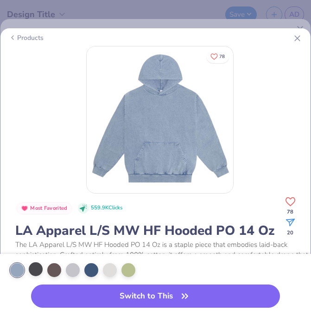 This screenshot has height=317, width=311. I want to click on span: 20, so click(291, 233).